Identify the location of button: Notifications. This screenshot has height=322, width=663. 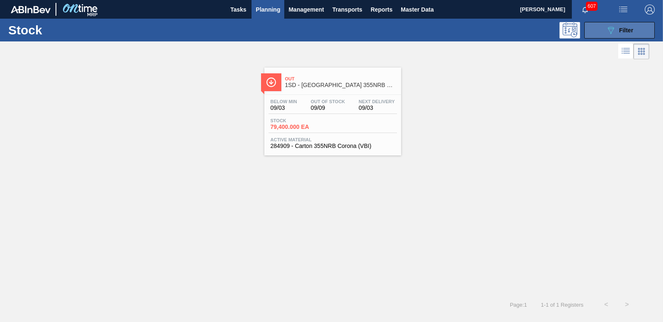
(585, 10).